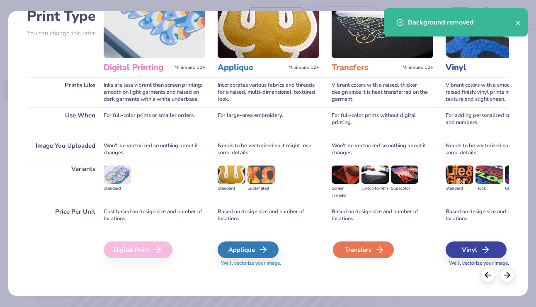 This screenshot has height=307, width=536. What do you see at coordinates (479, 68) in the screenshot?
I see `h3: Vinyl` at bounding box center [479, 68].